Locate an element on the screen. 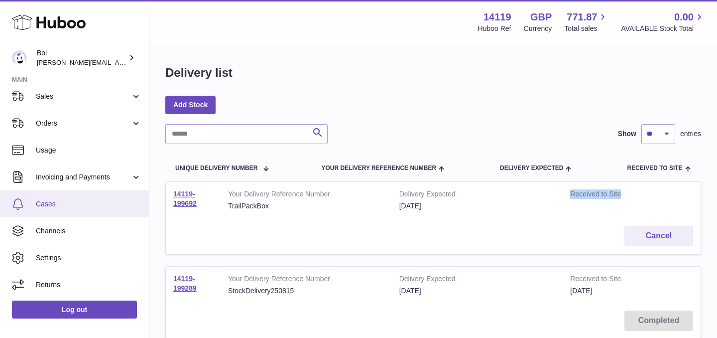  span: Received to Site is located at coordinates (655, 168).